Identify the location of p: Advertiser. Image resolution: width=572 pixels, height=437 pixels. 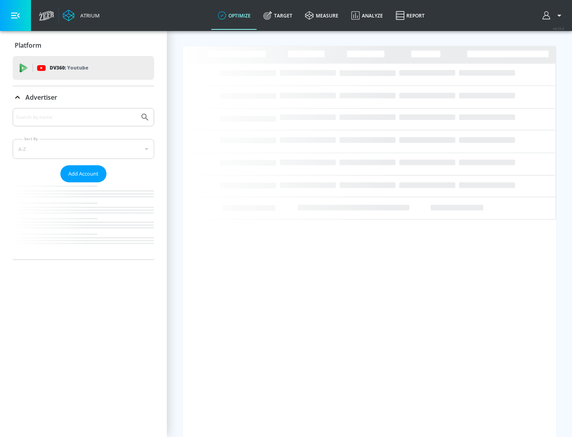
(41, 97).